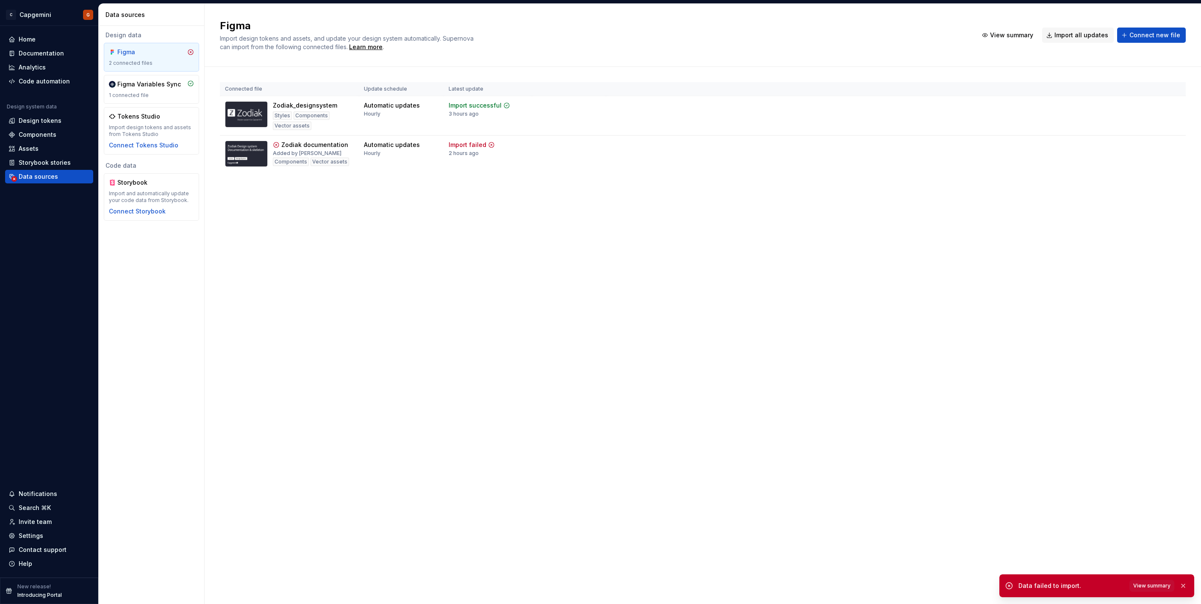 The width and height of the screenshot is (1201, 604). What do you see at coordinates (149, 84) in the screenshot?
I see `div: Figma Variables Sync` at bounding box center [149, 84].